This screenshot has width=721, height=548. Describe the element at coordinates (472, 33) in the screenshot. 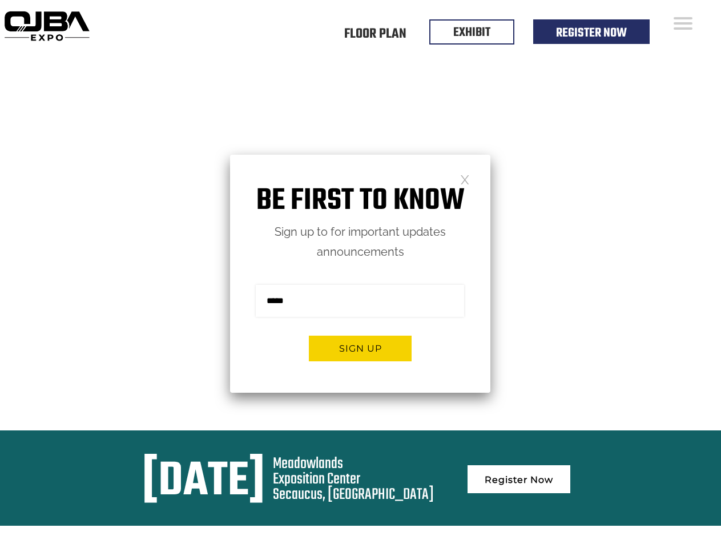

I see `a: EXHIBIT` at that location.